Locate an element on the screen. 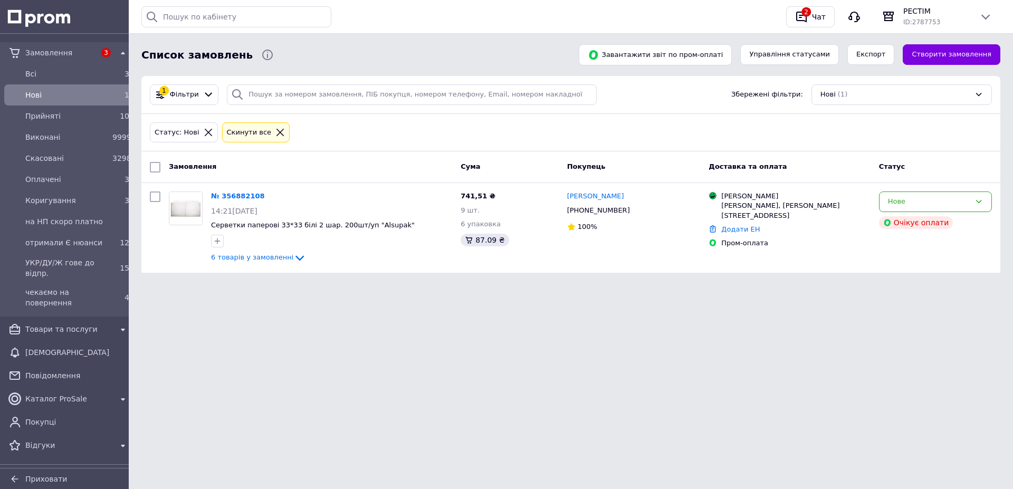 The width and height of the screenshot is (1013, 489). div: 1 is located at coordinates (164, 91).